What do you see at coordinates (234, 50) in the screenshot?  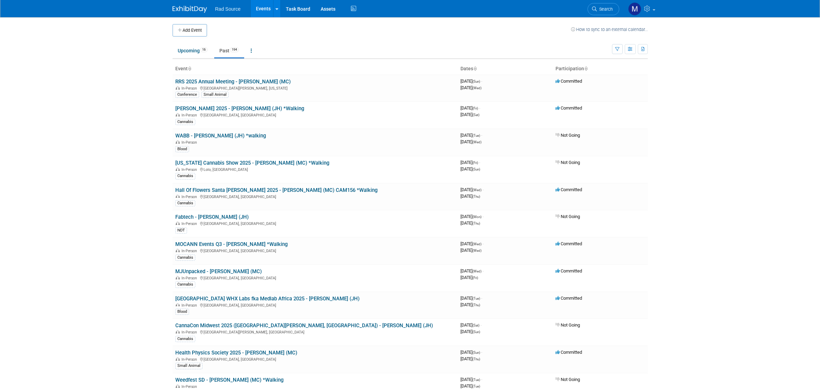 I see `span: 194` at bounding box center [234, 50].